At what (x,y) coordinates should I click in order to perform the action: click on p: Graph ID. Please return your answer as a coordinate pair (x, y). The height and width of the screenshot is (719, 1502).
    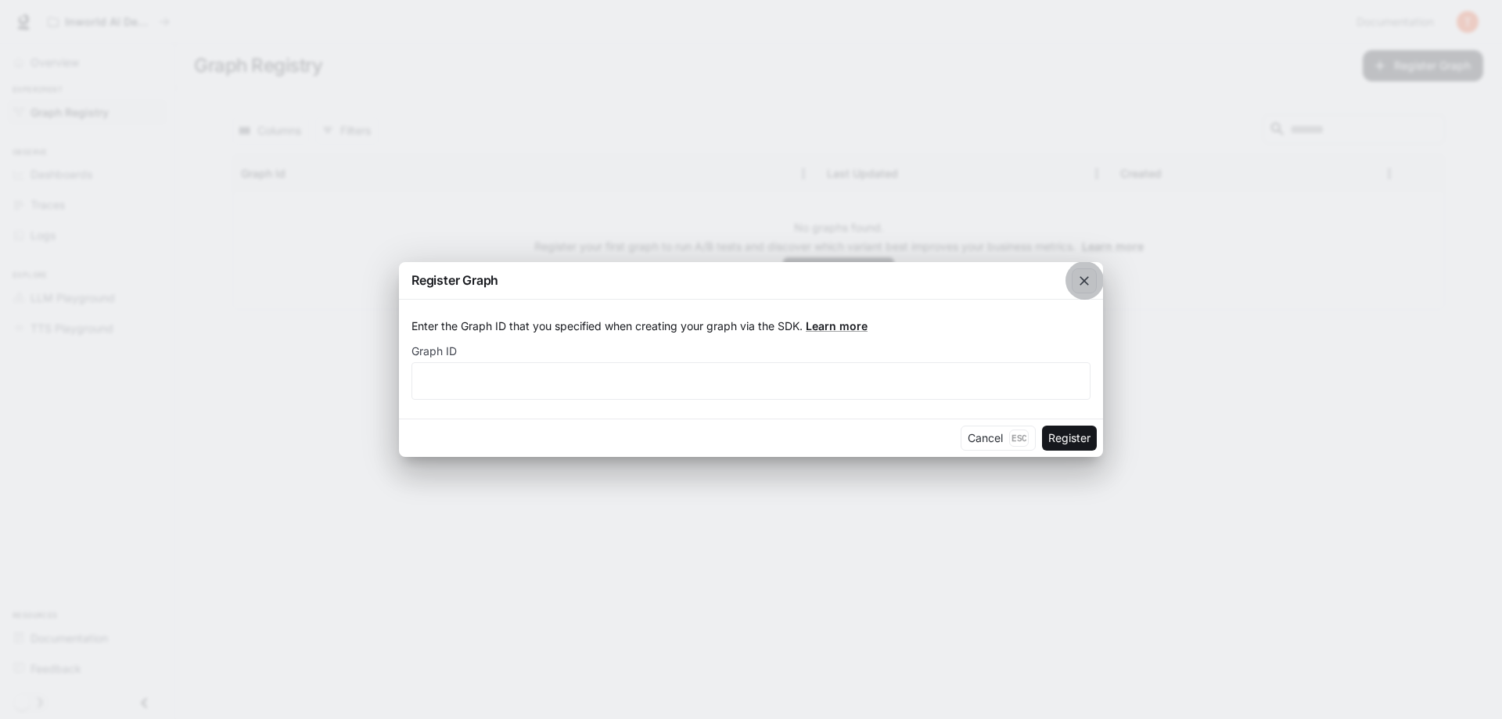
    Looking at the image, I should click on (434, 351).